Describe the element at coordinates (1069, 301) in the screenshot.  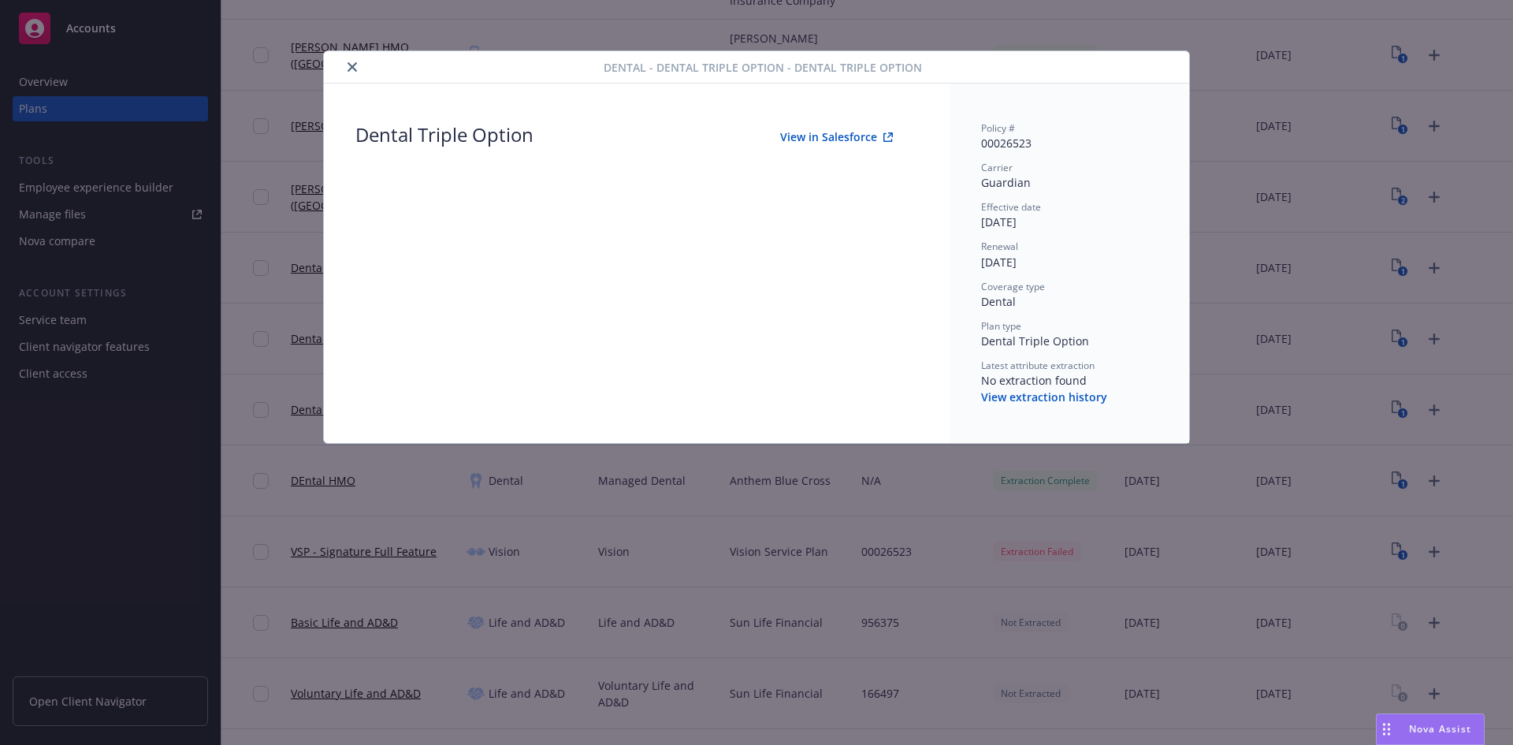
I see `div: Dental` at that location.